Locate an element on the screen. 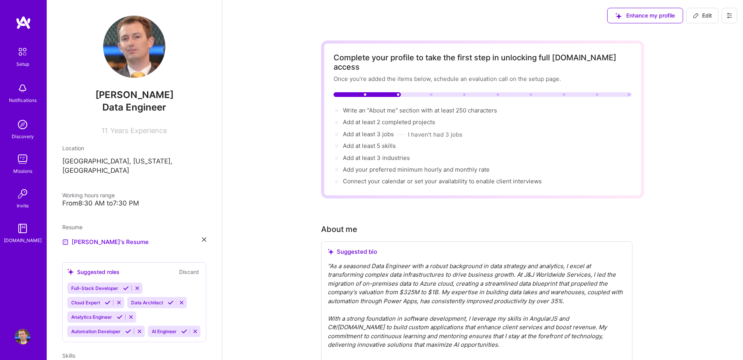  img: discovery is located at coordinates (23, 125).